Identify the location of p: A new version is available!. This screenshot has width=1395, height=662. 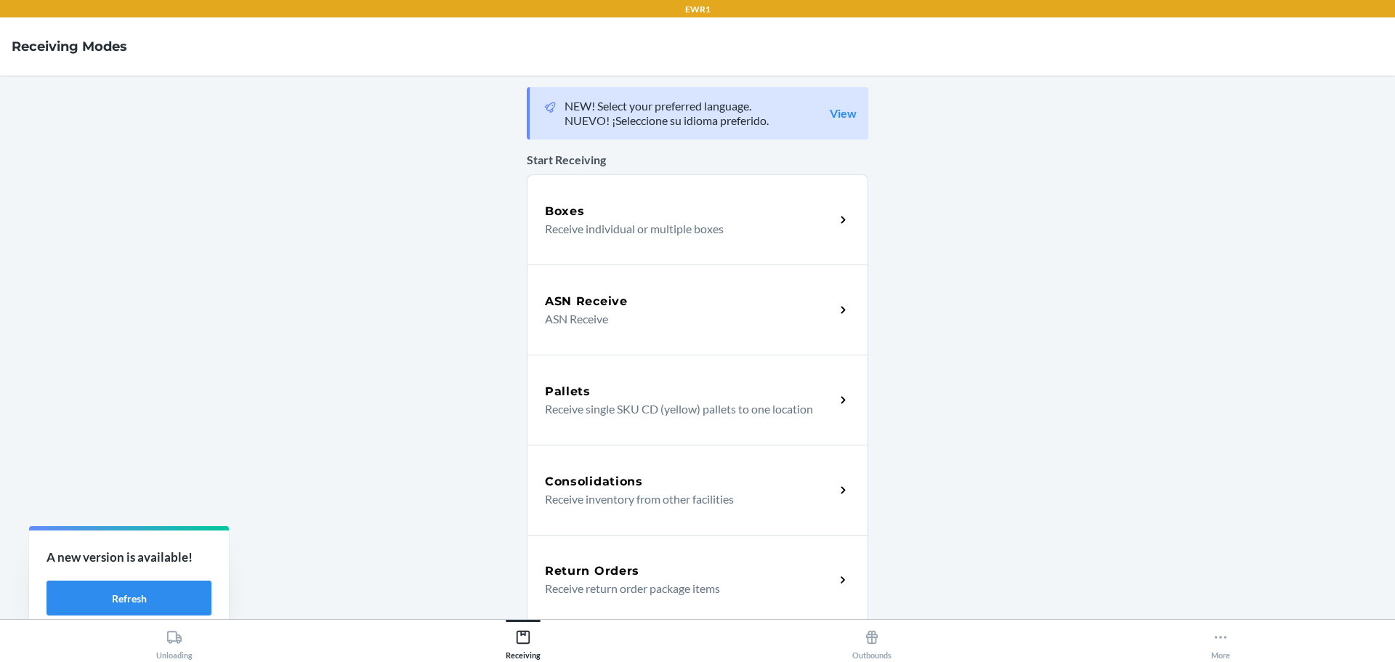
(129, 557).